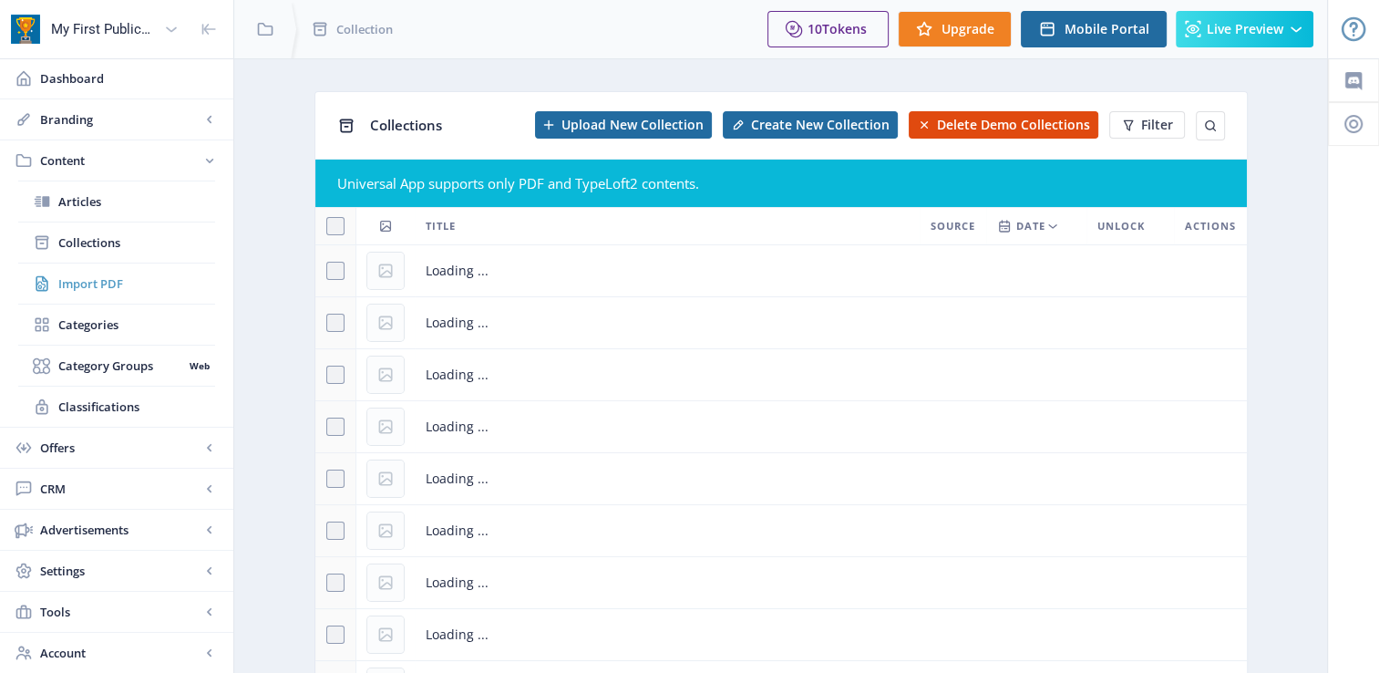 The image size is (1379, 673). What do you see at coordinates (1107, 29) in the screenshot?
I see `span: Mobile Portal` at bounding box center [1107, 29].